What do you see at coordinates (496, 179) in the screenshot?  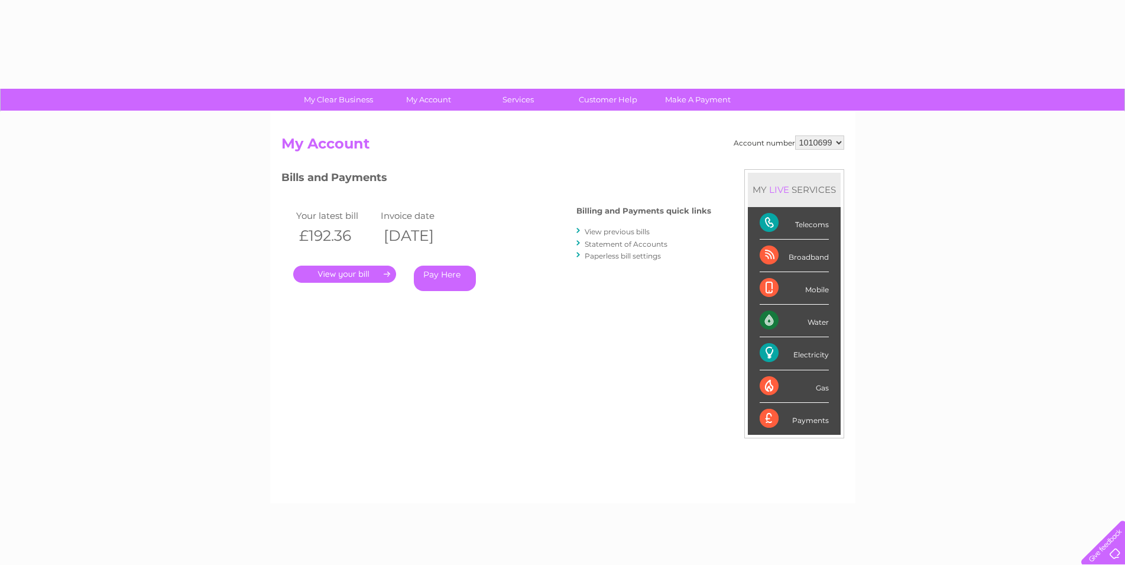 I see `h3: Bills and Payments` at bounding box center [496, 179].